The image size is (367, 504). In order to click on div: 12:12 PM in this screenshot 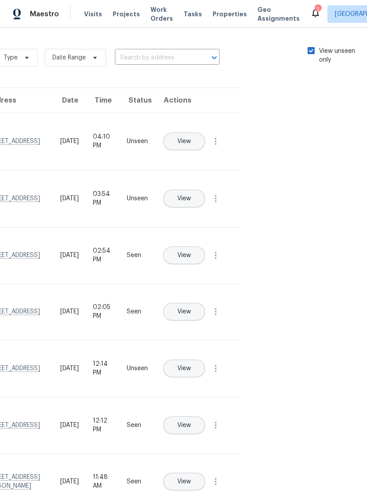, I will do `click(103, 425)`.